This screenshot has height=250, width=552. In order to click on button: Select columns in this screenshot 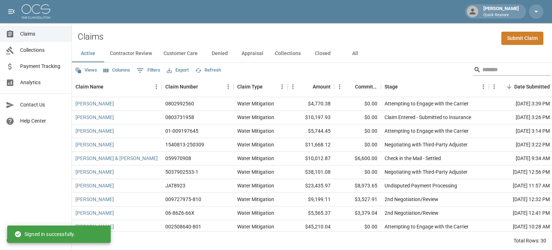, I will do `click(117, 70)`.